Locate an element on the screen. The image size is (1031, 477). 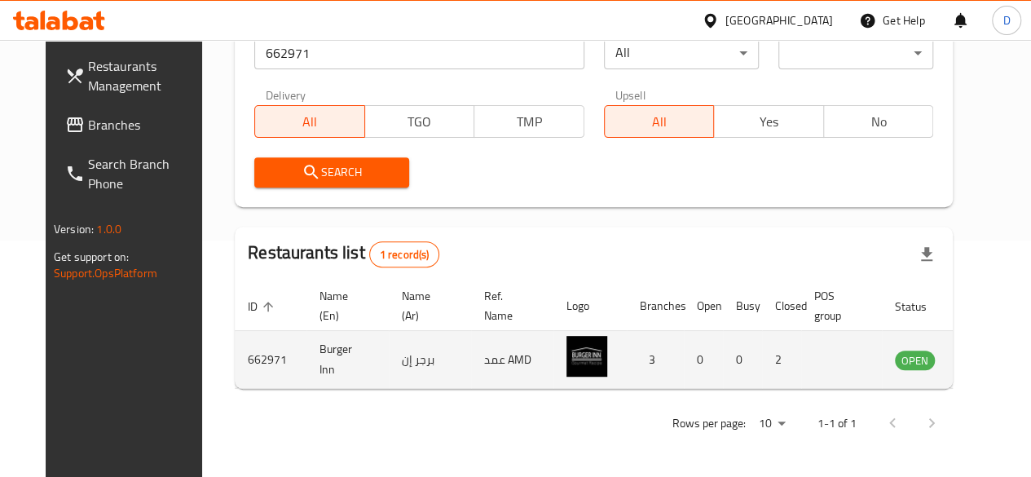
span: 1 record(s) is located at coordinates (404, 254).